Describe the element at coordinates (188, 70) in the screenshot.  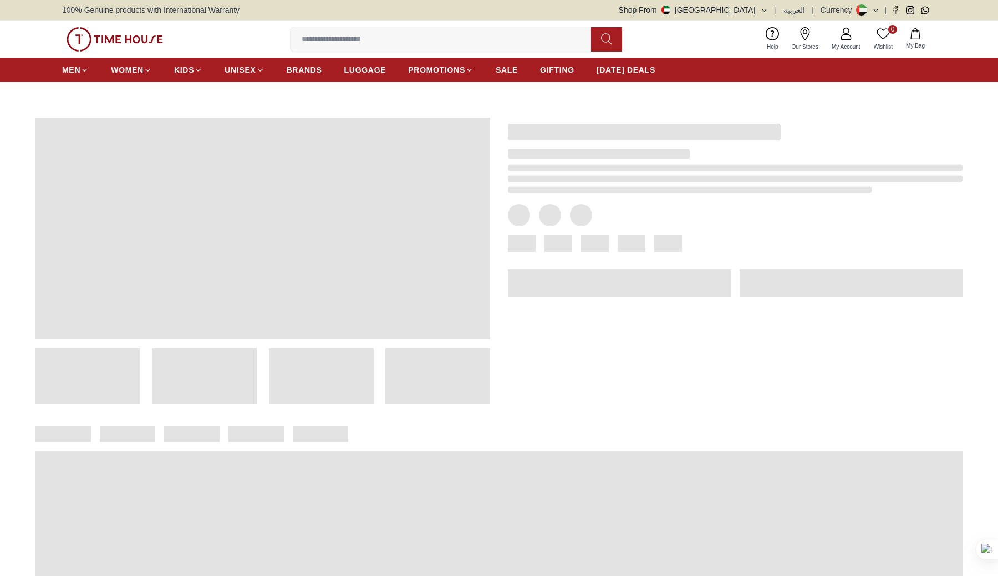
I see `a: KIDS` at that location.